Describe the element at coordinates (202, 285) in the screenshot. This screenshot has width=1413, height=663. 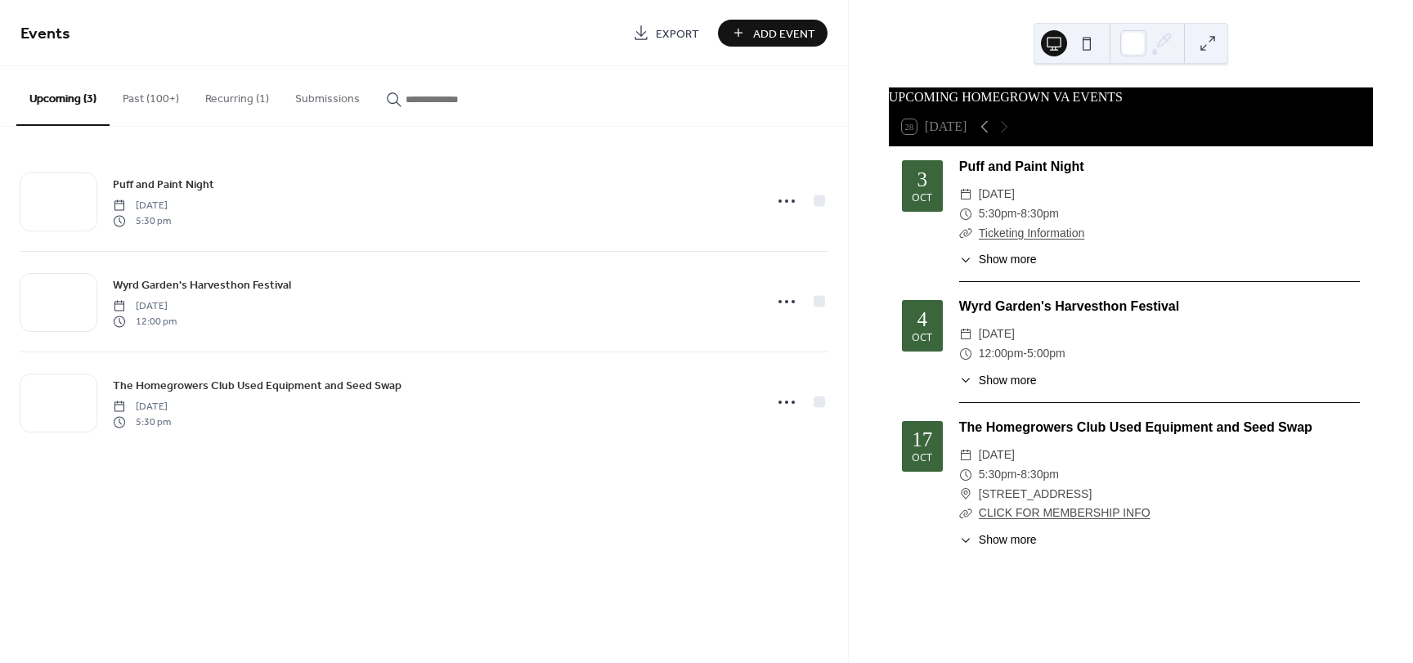
I see `a: Wyrd Garden's Harvesthon Festival` at that location.